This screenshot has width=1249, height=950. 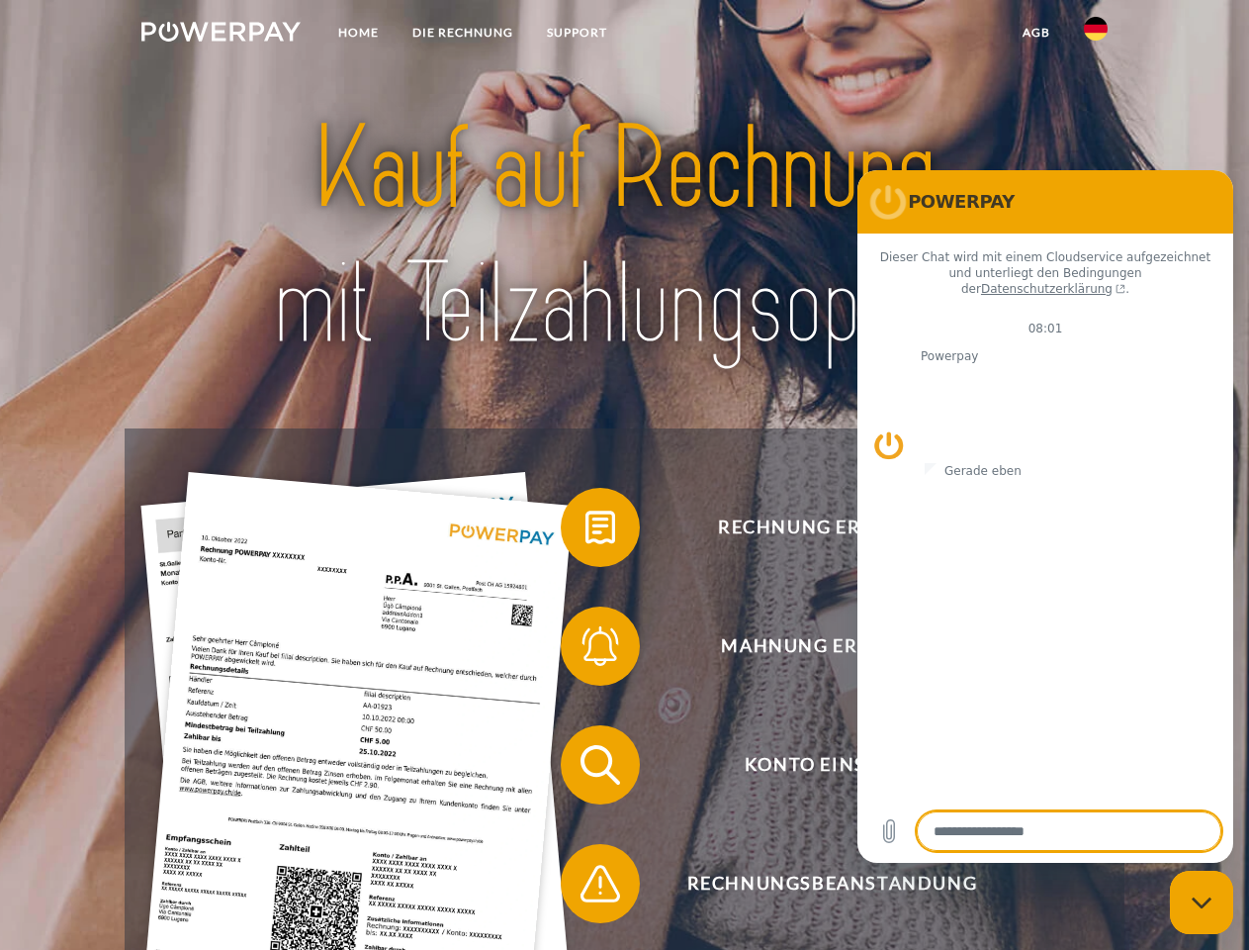 I want to click on p: Powerpay, so click(x=220, y=186).